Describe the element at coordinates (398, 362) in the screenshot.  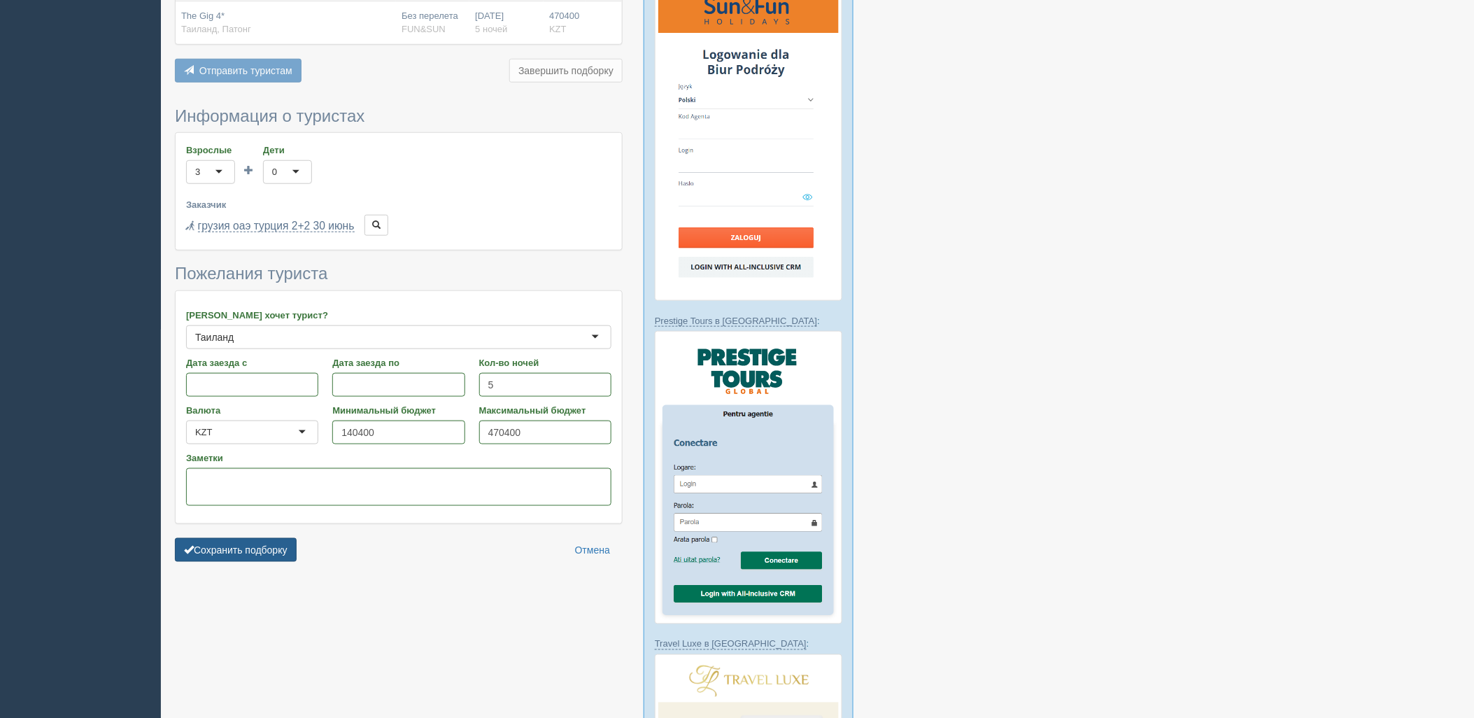
I see `label: Дата заезда по` at that location.